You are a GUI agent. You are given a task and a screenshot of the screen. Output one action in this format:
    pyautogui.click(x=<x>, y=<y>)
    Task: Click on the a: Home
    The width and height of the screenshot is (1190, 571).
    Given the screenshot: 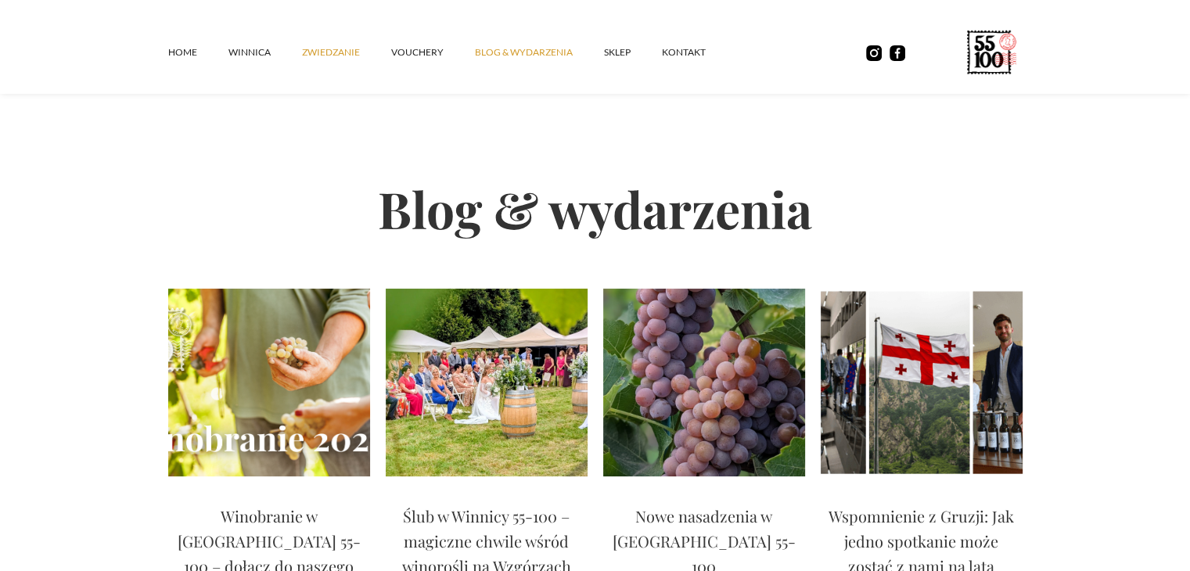 What is the action you would take?
    pyautogui.click(x=198, y=52)
    